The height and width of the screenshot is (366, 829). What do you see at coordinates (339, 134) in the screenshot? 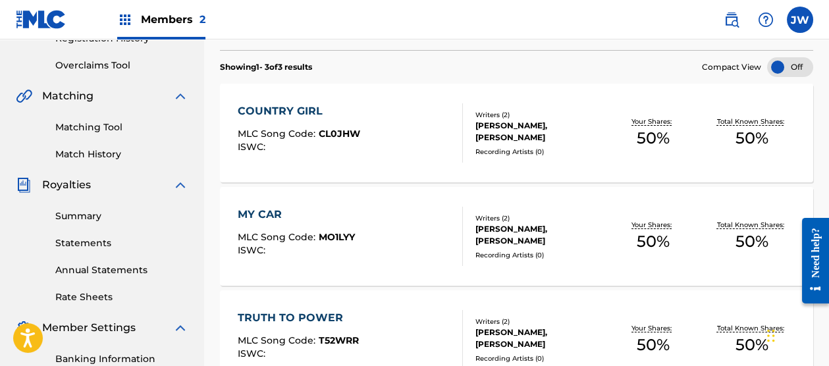
I see `span: CL0JHW` at bounding box center [339, 134].